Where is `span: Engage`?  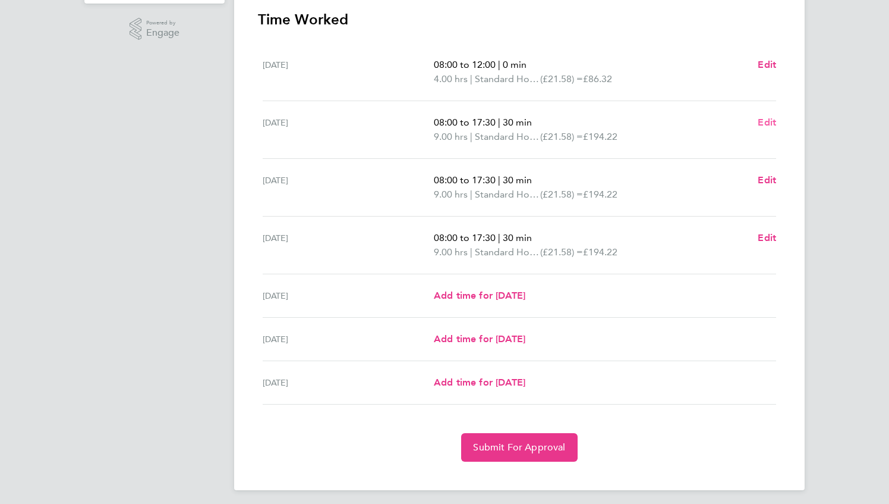 span: Engage is located at coordinates (163, 33).